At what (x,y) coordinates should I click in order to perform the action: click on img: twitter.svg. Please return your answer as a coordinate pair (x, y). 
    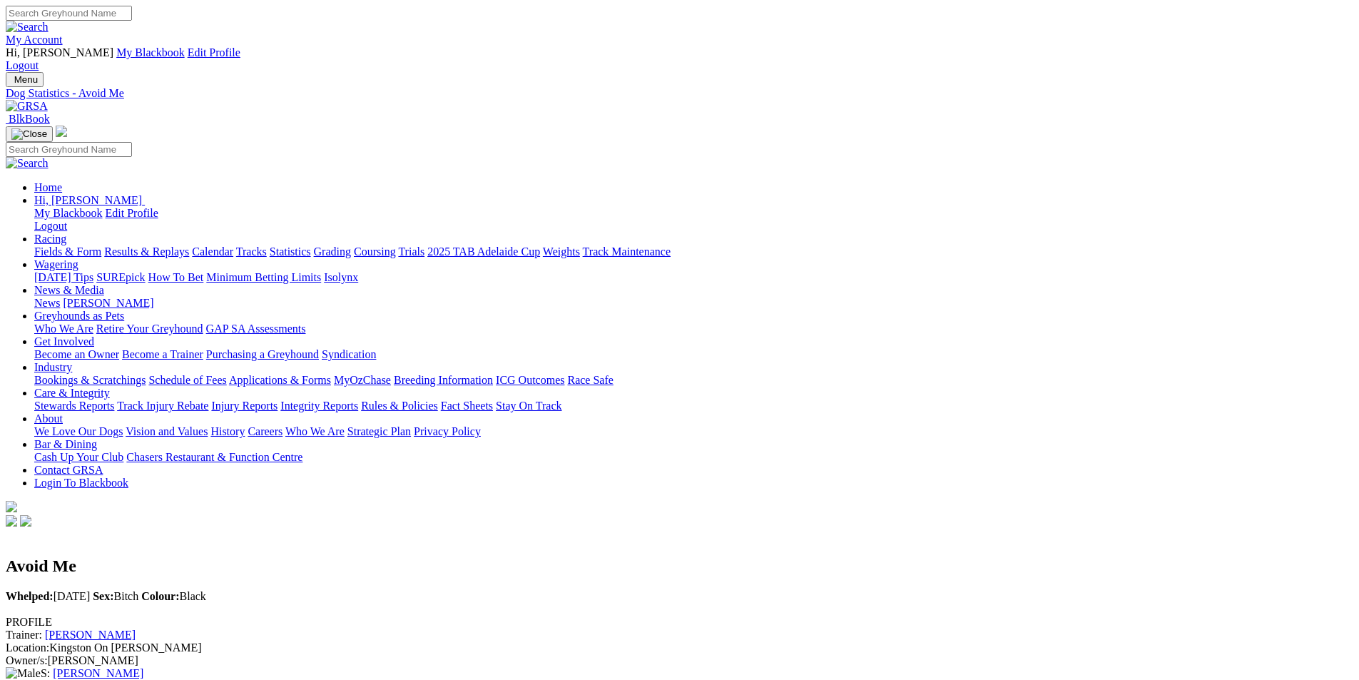
    Looking at the image, I should click on (26, 521).